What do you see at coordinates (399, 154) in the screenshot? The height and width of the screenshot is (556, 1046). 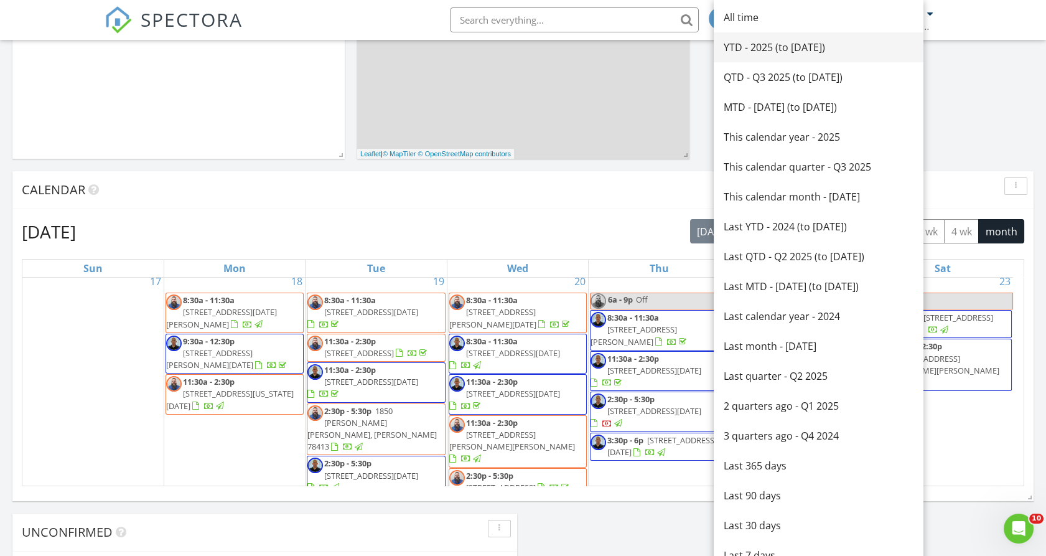 I see `a: © MapTiler` at bounding box center [399, 154].